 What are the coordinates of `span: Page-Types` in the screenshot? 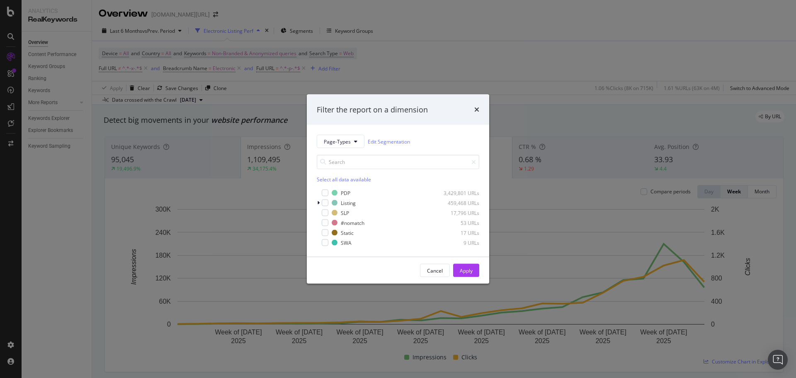 It's located at (337, 141).